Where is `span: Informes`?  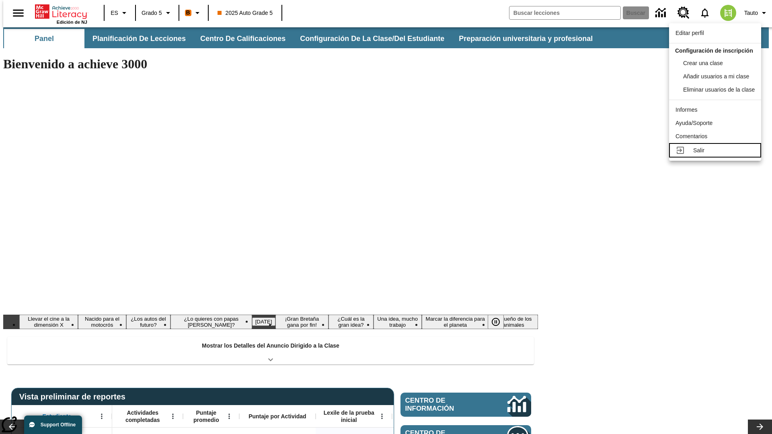 span: Informes is located at coordinates (687, 110).